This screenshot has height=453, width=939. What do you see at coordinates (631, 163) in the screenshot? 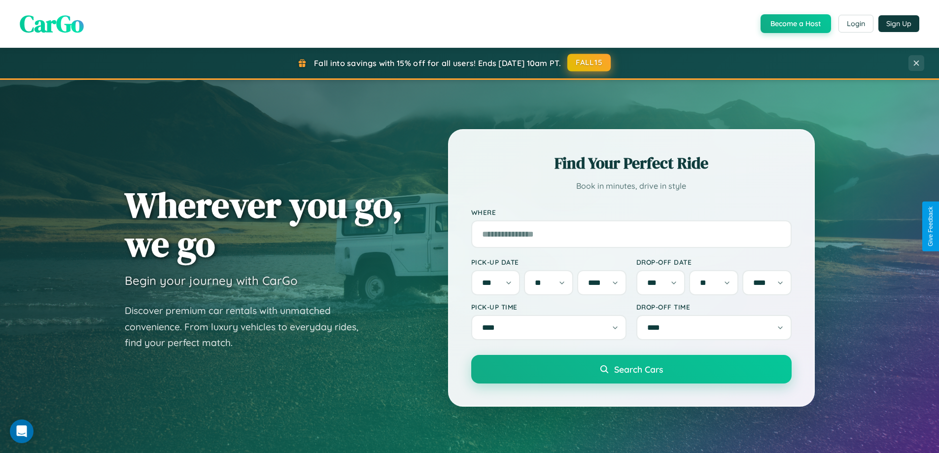
I see `h2: Find Your Perfect Ride` at bounding box center [631, 163].